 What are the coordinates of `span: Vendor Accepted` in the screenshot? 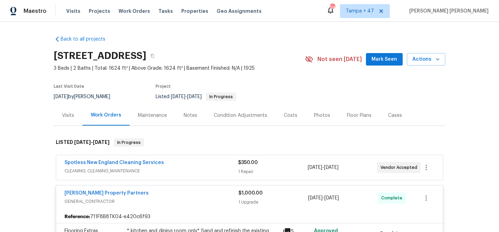 It's located at (400, 167).